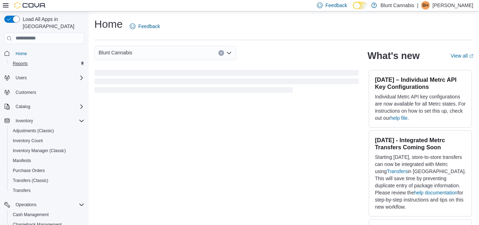 This screenshot has height=225, width=479. Describe the element at coordinates (145, 26) in the screenshot. I see `a: Feedback` at that location.